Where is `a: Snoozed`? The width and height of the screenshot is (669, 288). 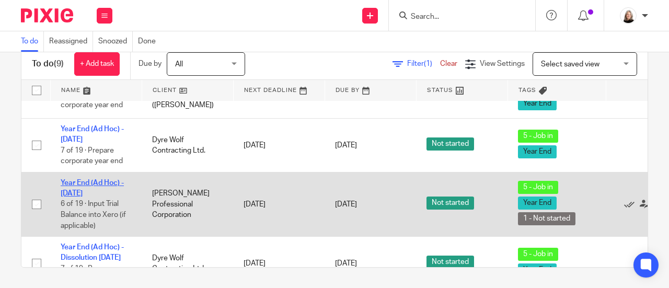
a: Snoozed is located at coordinates (116, 41).